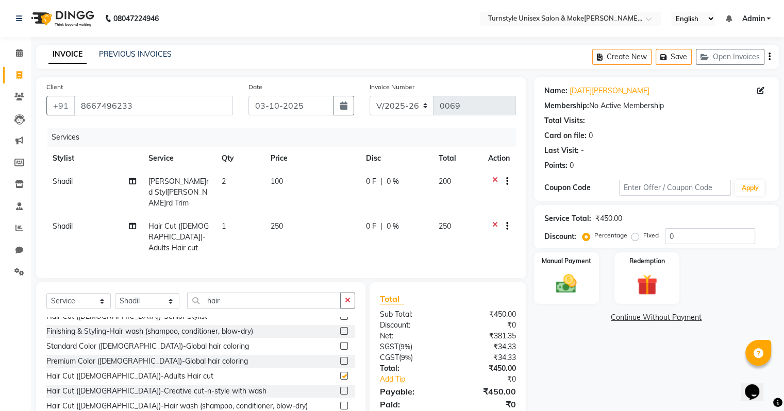 This screenshot has width=784, height=411. Describe the element at coordinates (264, 301) in the screenshot. I see `input: Search or Scan` at that location.